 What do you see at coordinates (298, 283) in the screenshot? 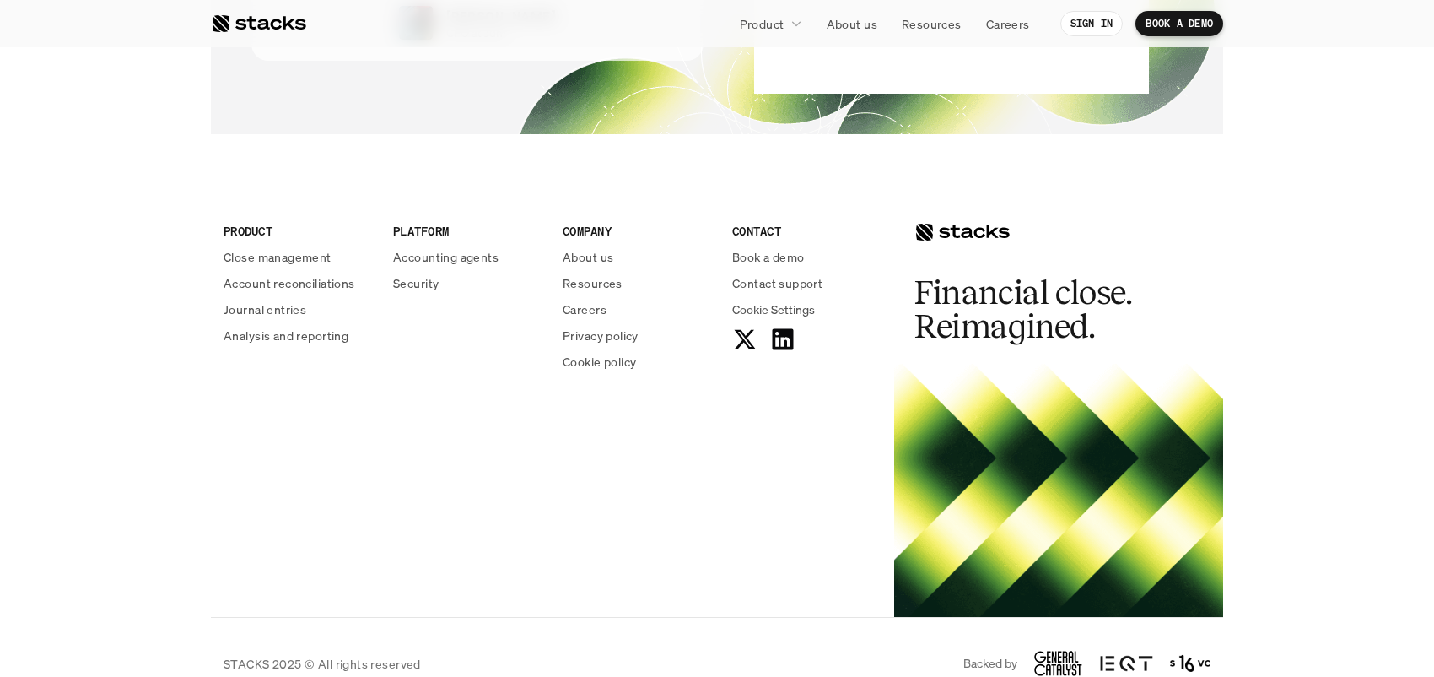
I see `a: Account reconciliations` at bounding box center [298, 283].